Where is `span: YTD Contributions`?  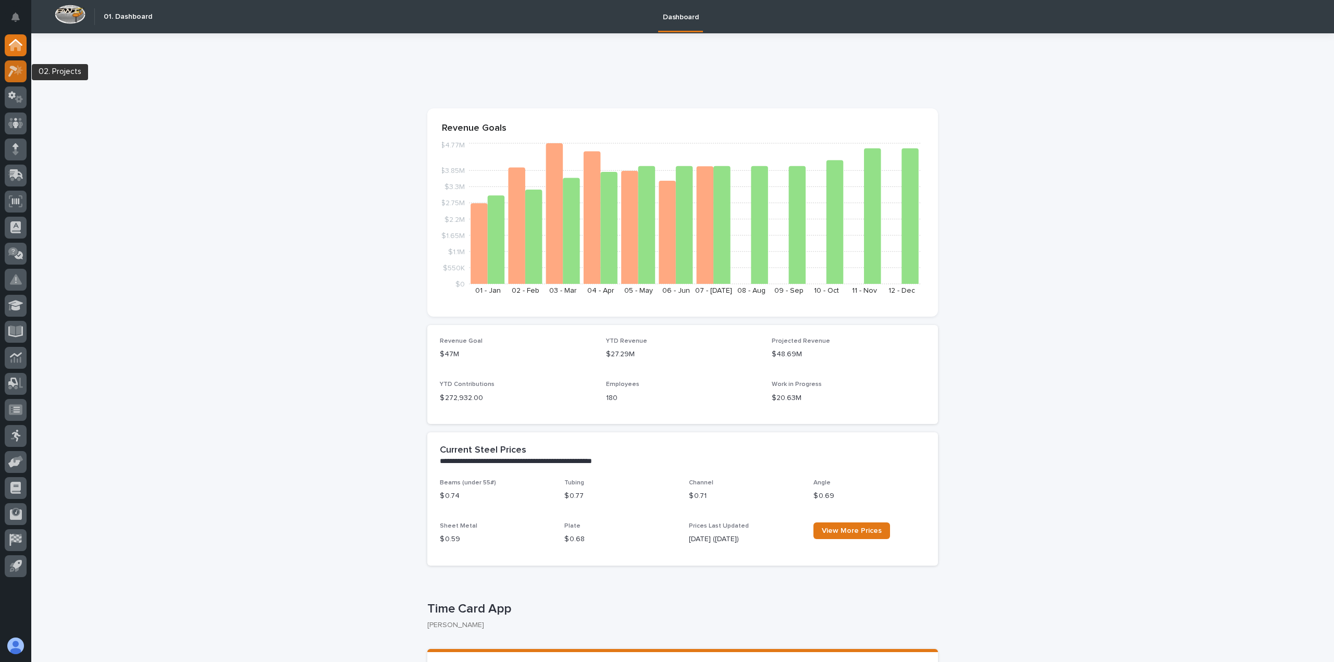 span: YTD Contributions is located at coordinates (467, 385).